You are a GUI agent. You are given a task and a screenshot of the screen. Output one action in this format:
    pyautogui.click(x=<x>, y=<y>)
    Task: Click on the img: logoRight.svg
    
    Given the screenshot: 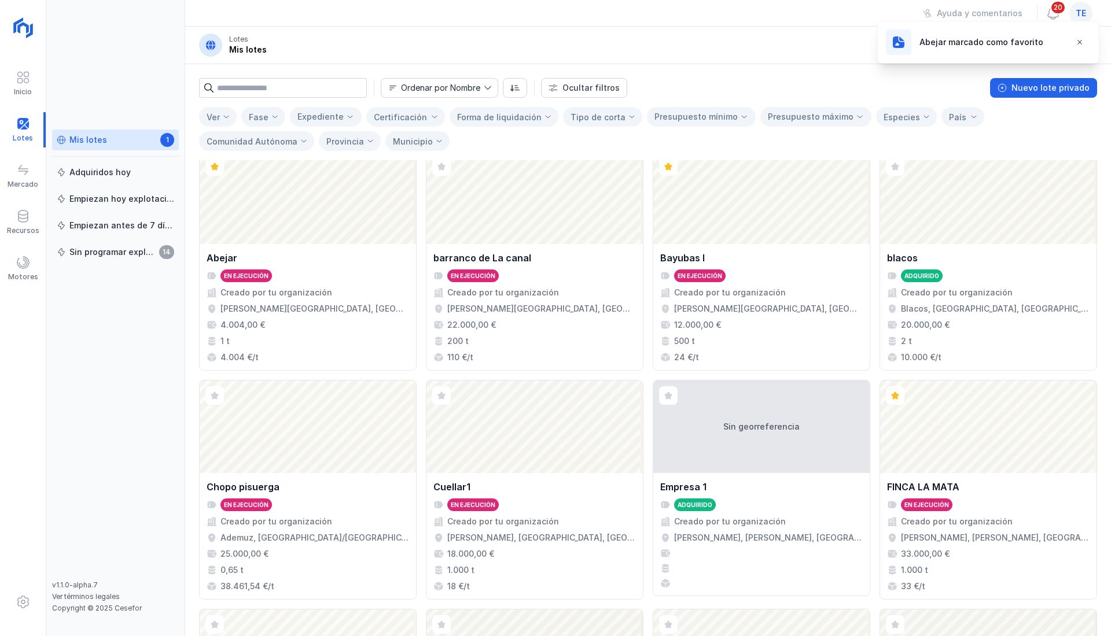 What is the action you would take?
    pyautogui.click(x=23, y=28)
    